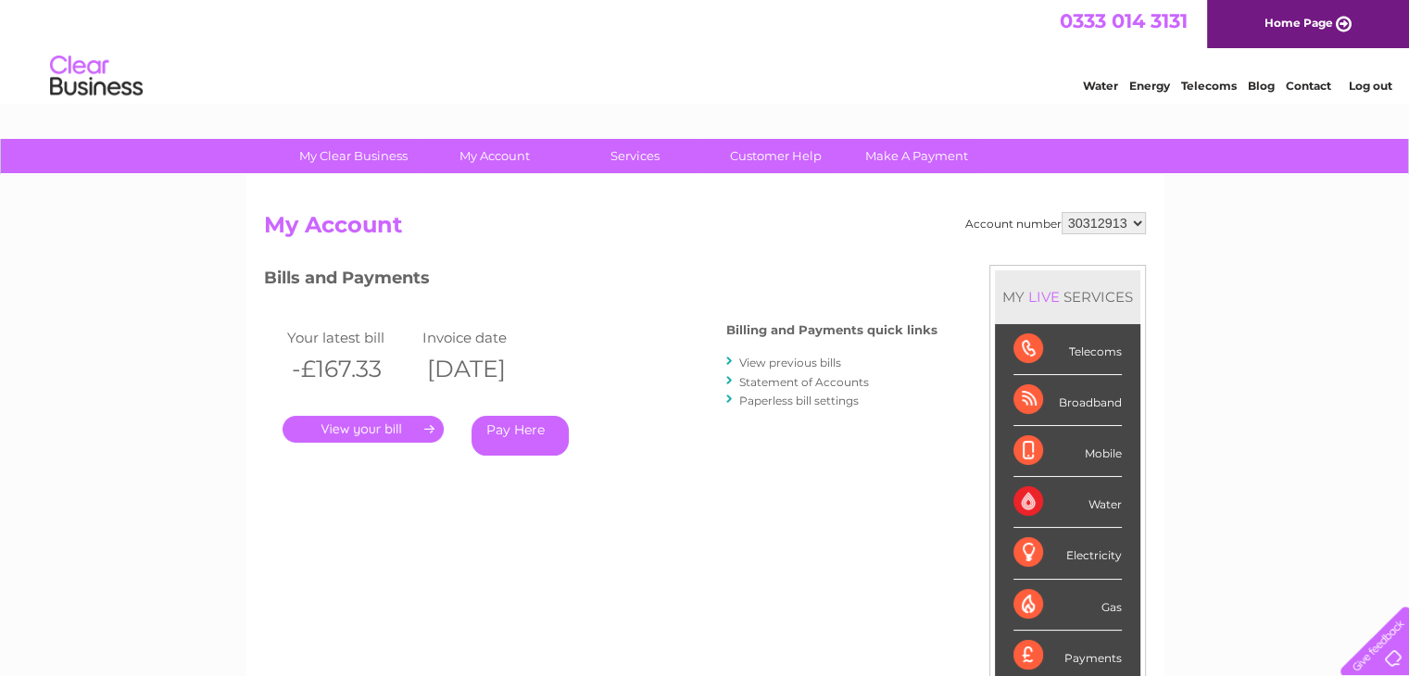 Image resolution: width=1409 pixels, height=676 pixels. I want to click on a: Contact, so click(1308, 85).